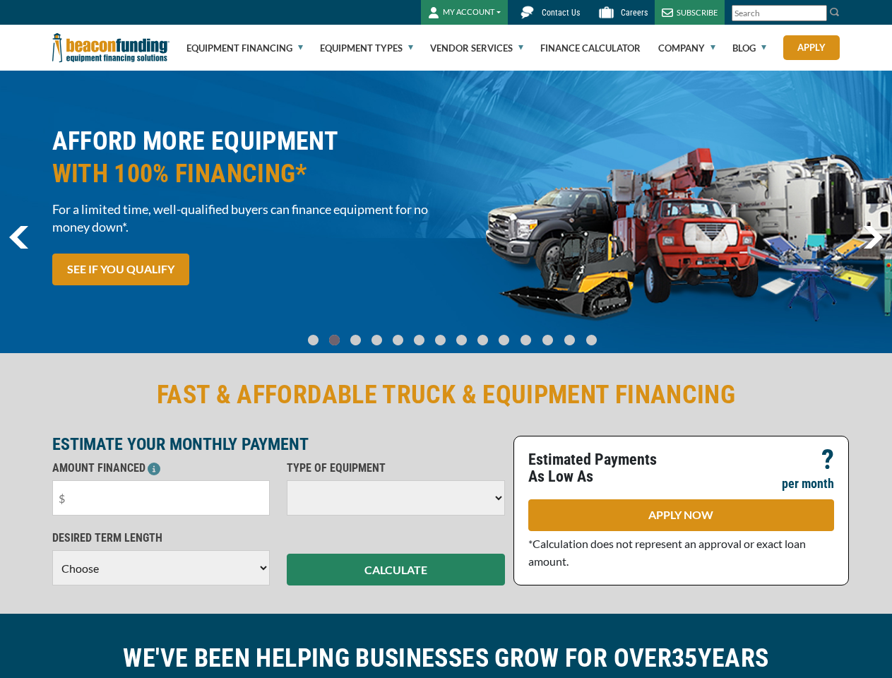 This screenshot has height=678, width=892. What do you see at coordinates (462, 340) in the screenshot?
I see `a: Go To Slide 7` at bounding box center [462, 340].